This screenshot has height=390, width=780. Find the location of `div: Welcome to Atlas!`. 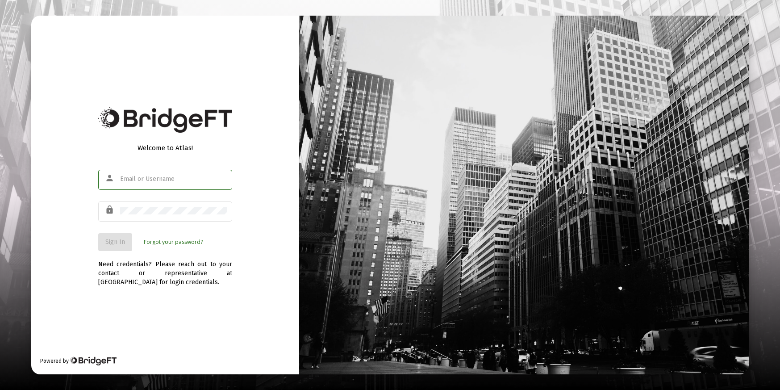

div: Welcome to Atlas! is located at coordinates (165, 148).